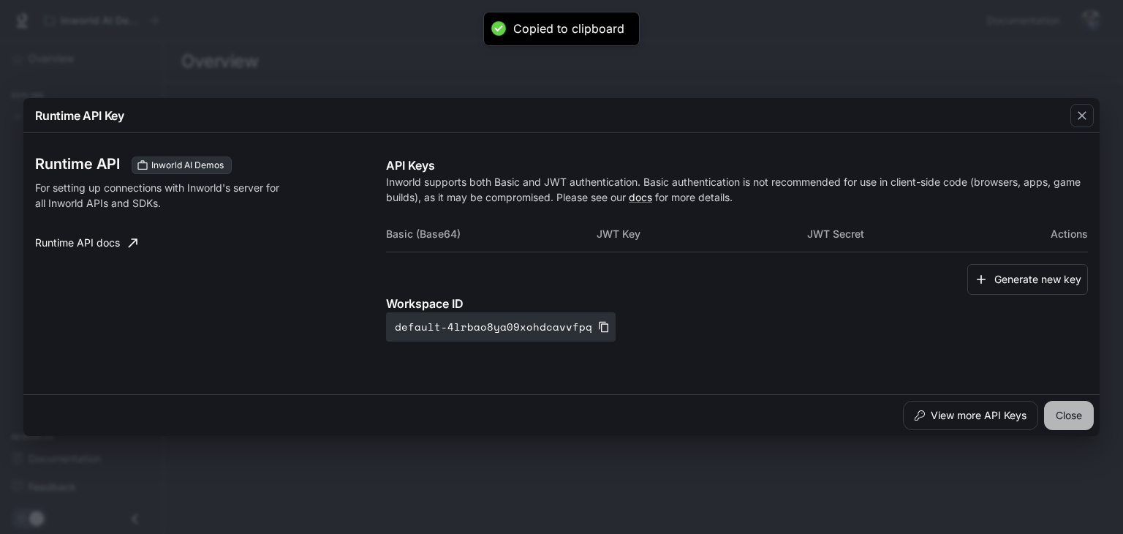 This screenshot has width=1123, height=534. I want to click on p: Workspace ID, so click(737, 303).